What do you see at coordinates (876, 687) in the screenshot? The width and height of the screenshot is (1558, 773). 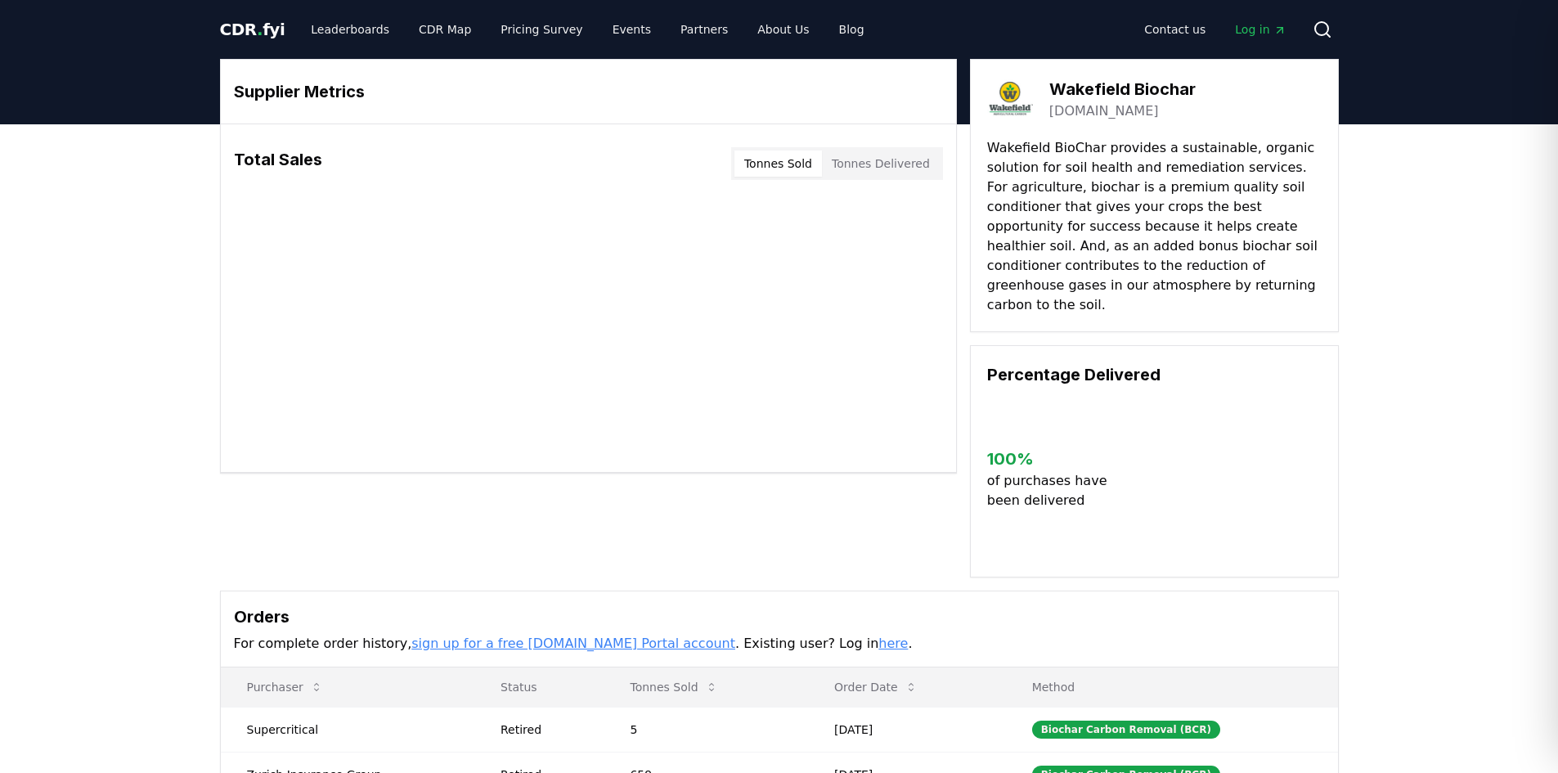 I see `button: Order Date` at bounding box center [876, 687].